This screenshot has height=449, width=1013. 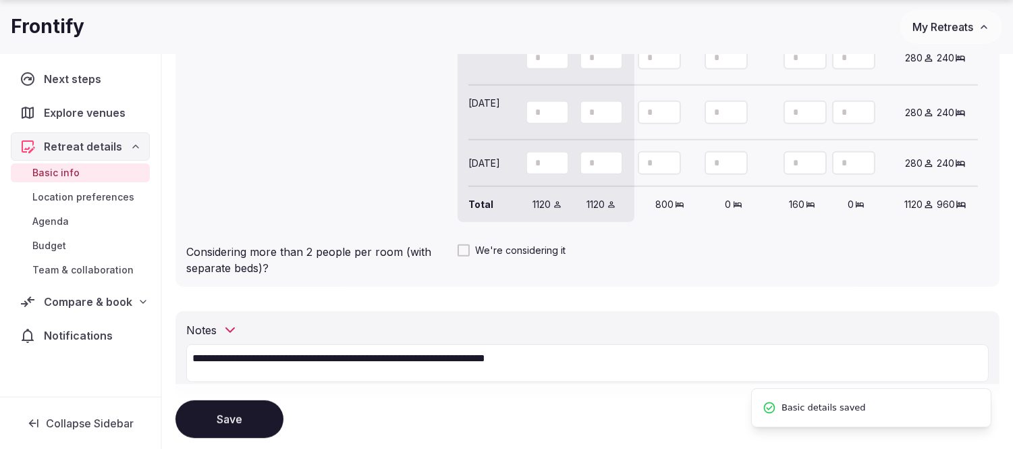 What do you see at coordinates (80, 423) in the screenshot?
I see `button: Collapse Sidebar` at bounding box center [80, 423].